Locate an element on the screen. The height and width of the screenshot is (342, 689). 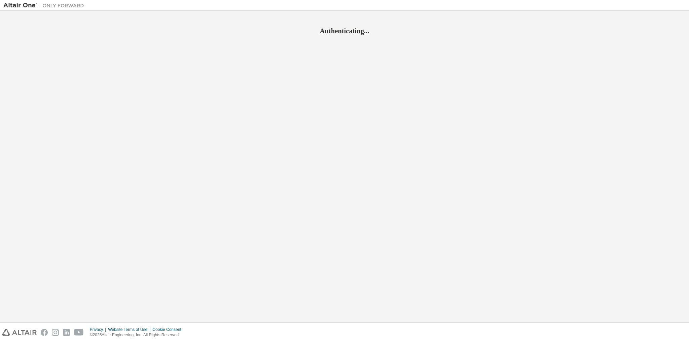
div: Cookie Consent is located at coordinates (169, 330).